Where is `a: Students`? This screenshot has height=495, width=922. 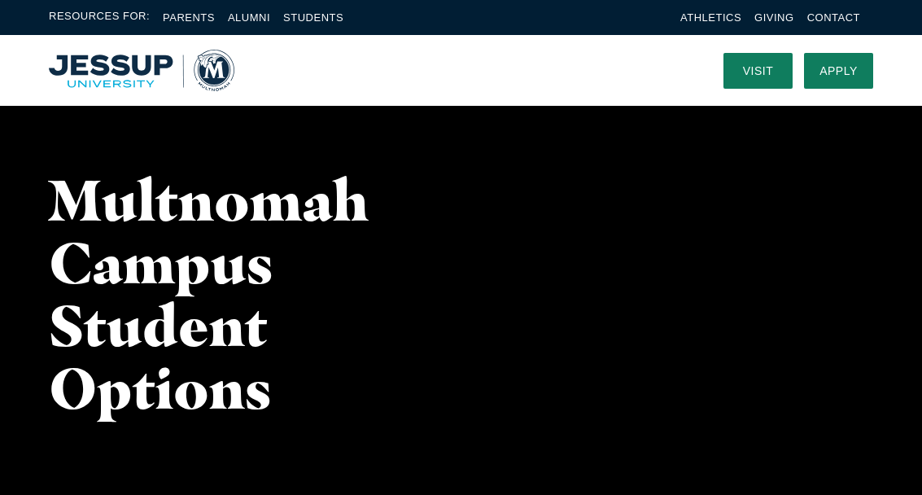 a: Students is located at coordinates (313, 17).